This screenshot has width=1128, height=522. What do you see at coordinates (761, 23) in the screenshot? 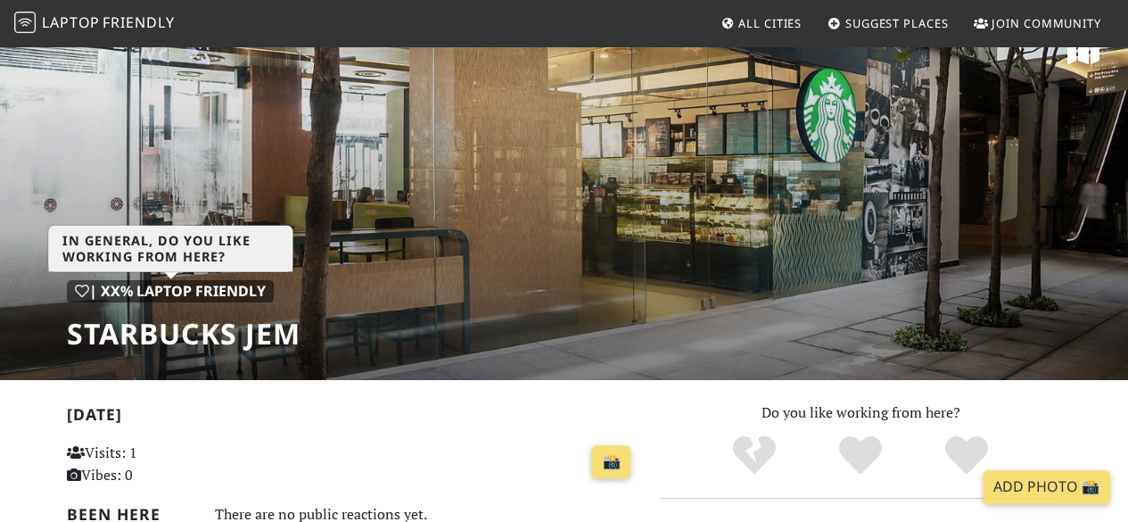
I see `a: All Cities` at bounding box center [761, 23].